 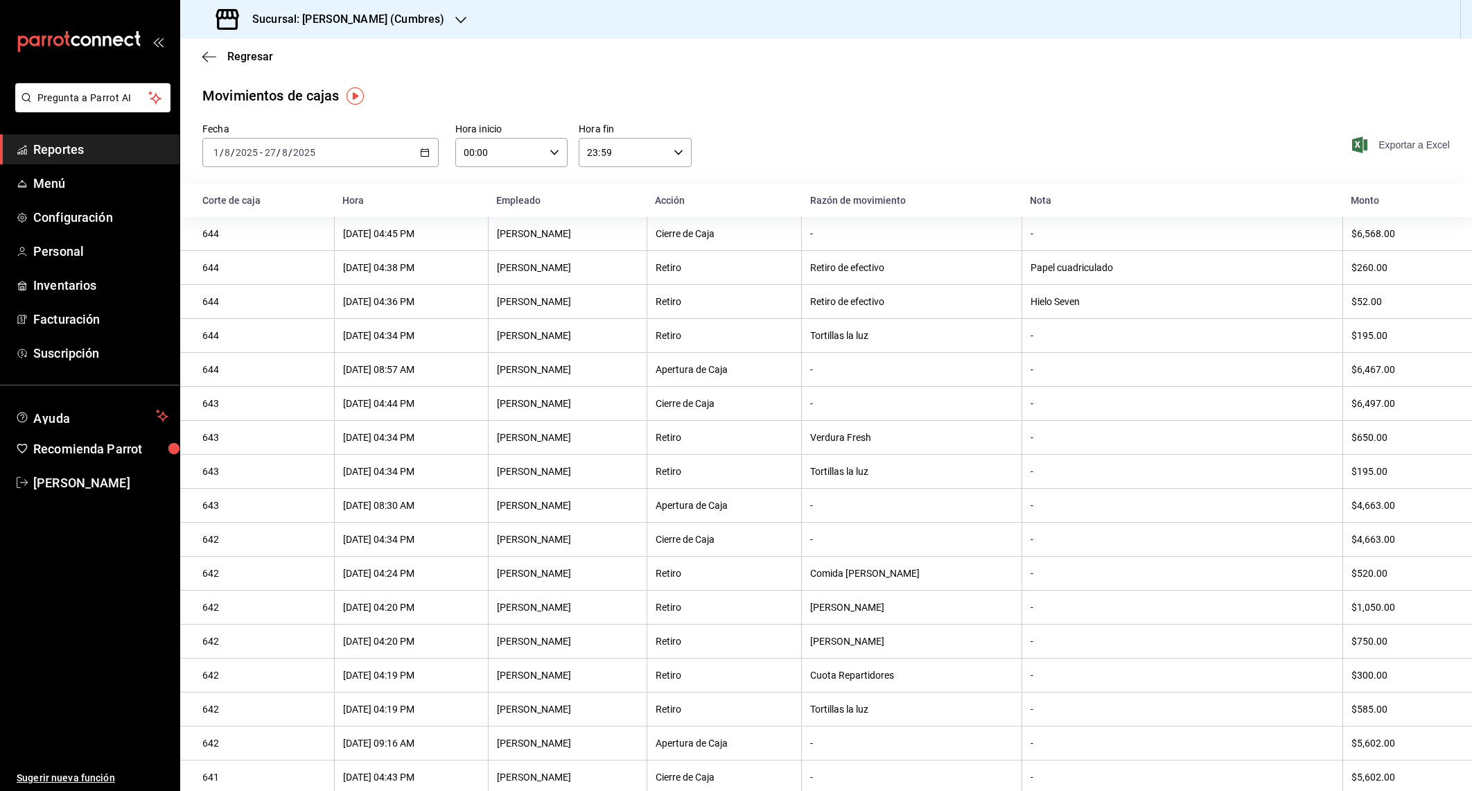 What do you see at coordinates (1402, 145) in the screenshot?
I see `span: Exportar a Excel` at bounding box center [1402, 145].